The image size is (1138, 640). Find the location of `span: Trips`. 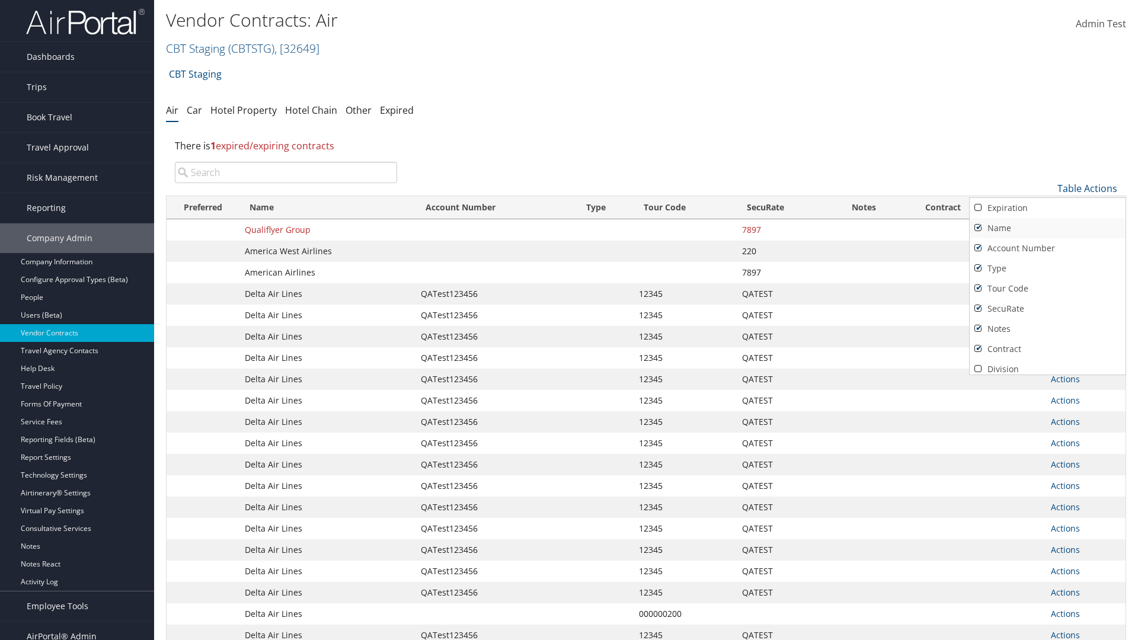

span: Trips is located at coordinates (37, 87).